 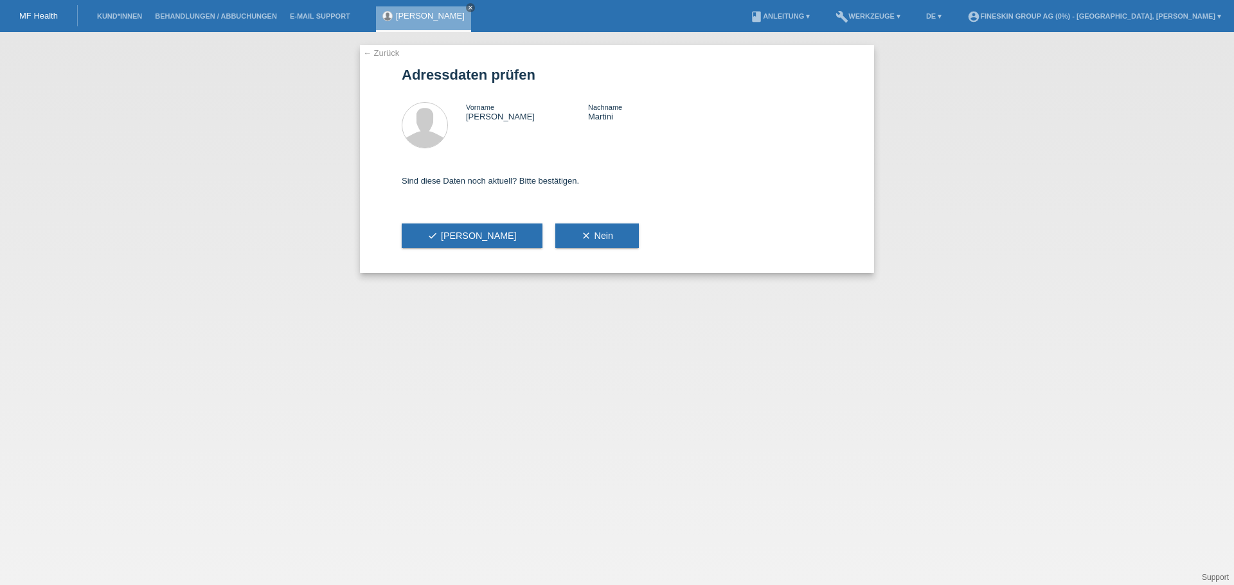 I want to click on a: buildWerkzeuge ▾, so click(x=867, y=16).